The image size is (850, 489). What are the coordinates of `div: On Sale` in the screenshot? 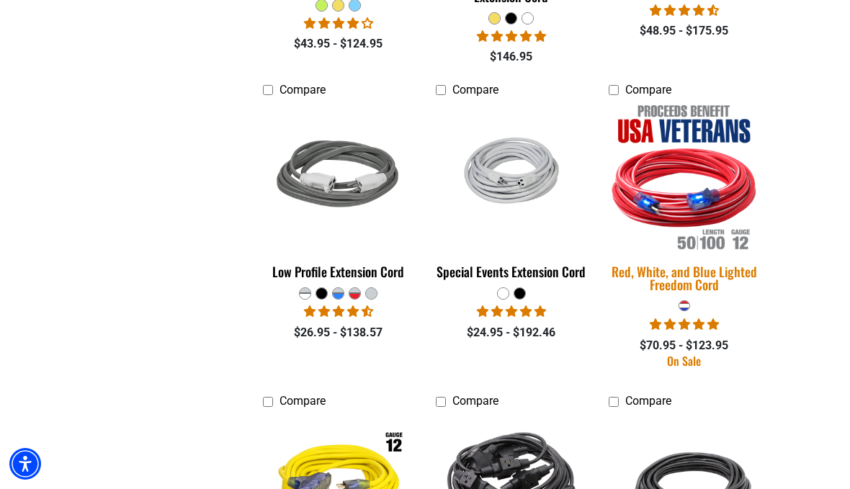 It's located at (685, 361).